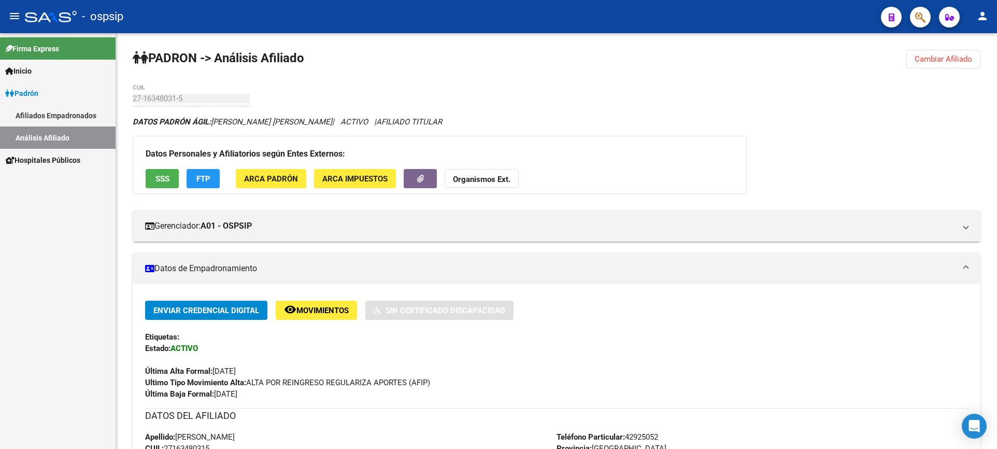  What do you see at coordinates (288, 383) in the screenshot?
I see `span: ALTA POR REINGRESO REGULARIZA APORTES (AFIP)` at bounding box center [288, 383].